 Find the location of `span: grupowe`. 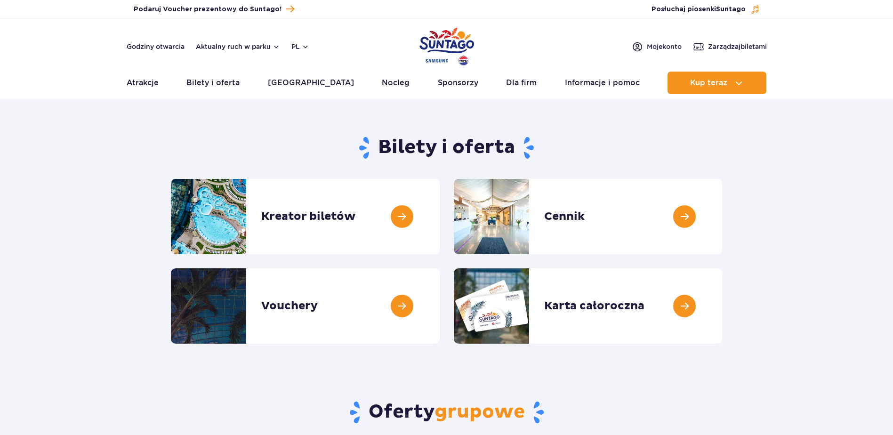

span: grupowe is located at coordinates (480, 412).